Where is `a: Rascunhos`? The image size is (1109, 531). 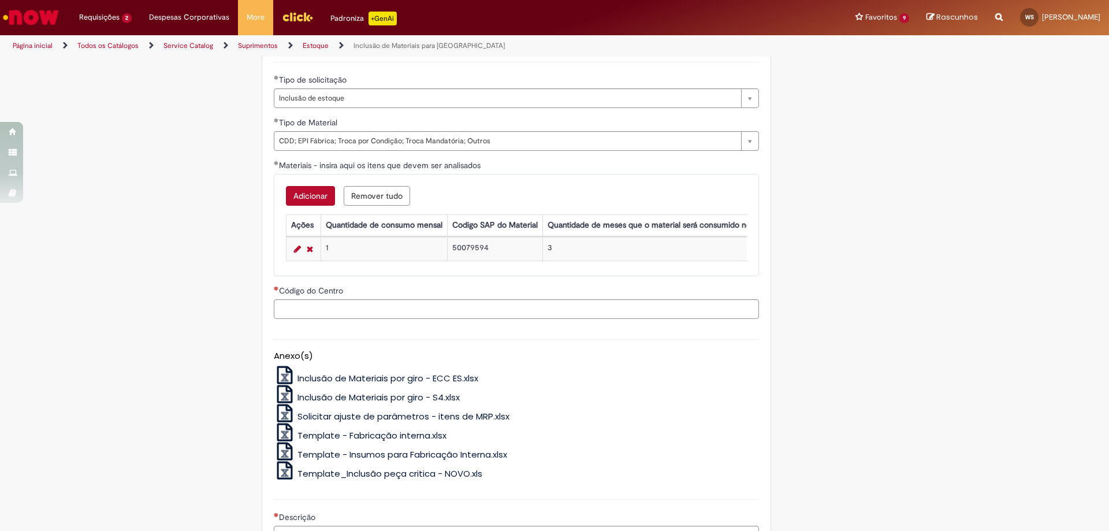
a: Rascunhos is located at coordinates (951, 17).